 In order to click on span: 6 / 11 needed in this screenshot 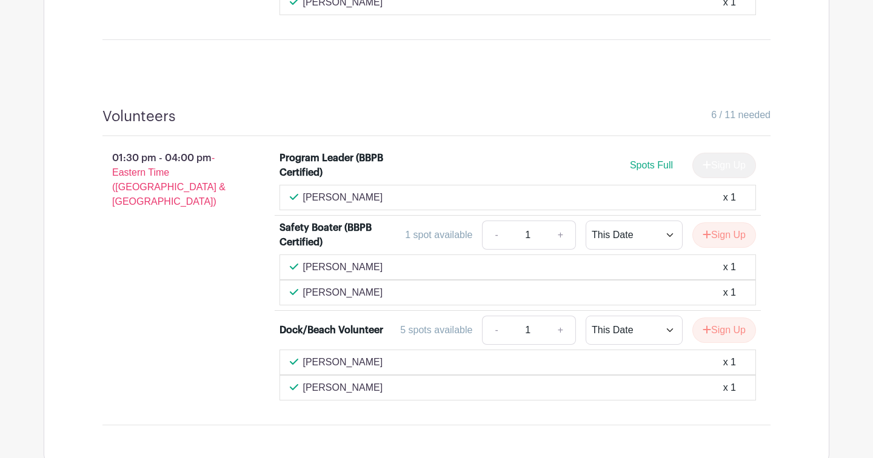, I will do `click(741, 115)`.